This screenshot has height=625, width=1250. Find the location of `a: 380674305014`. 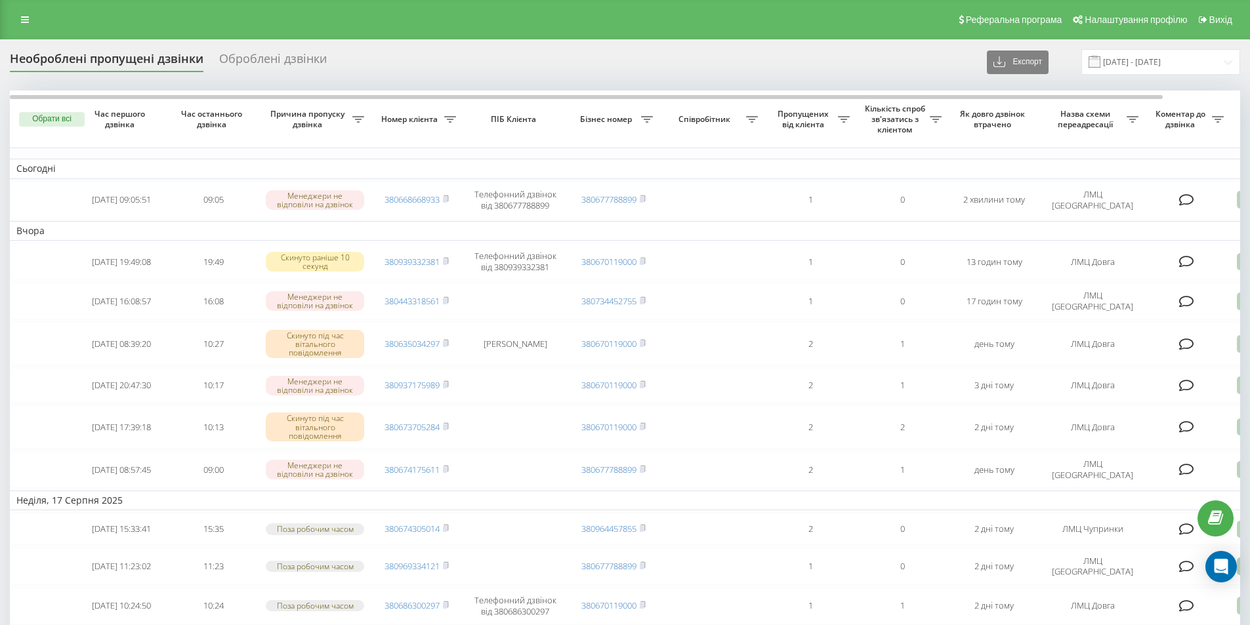

a: 380674305014 is located at coordinates (412, 529).